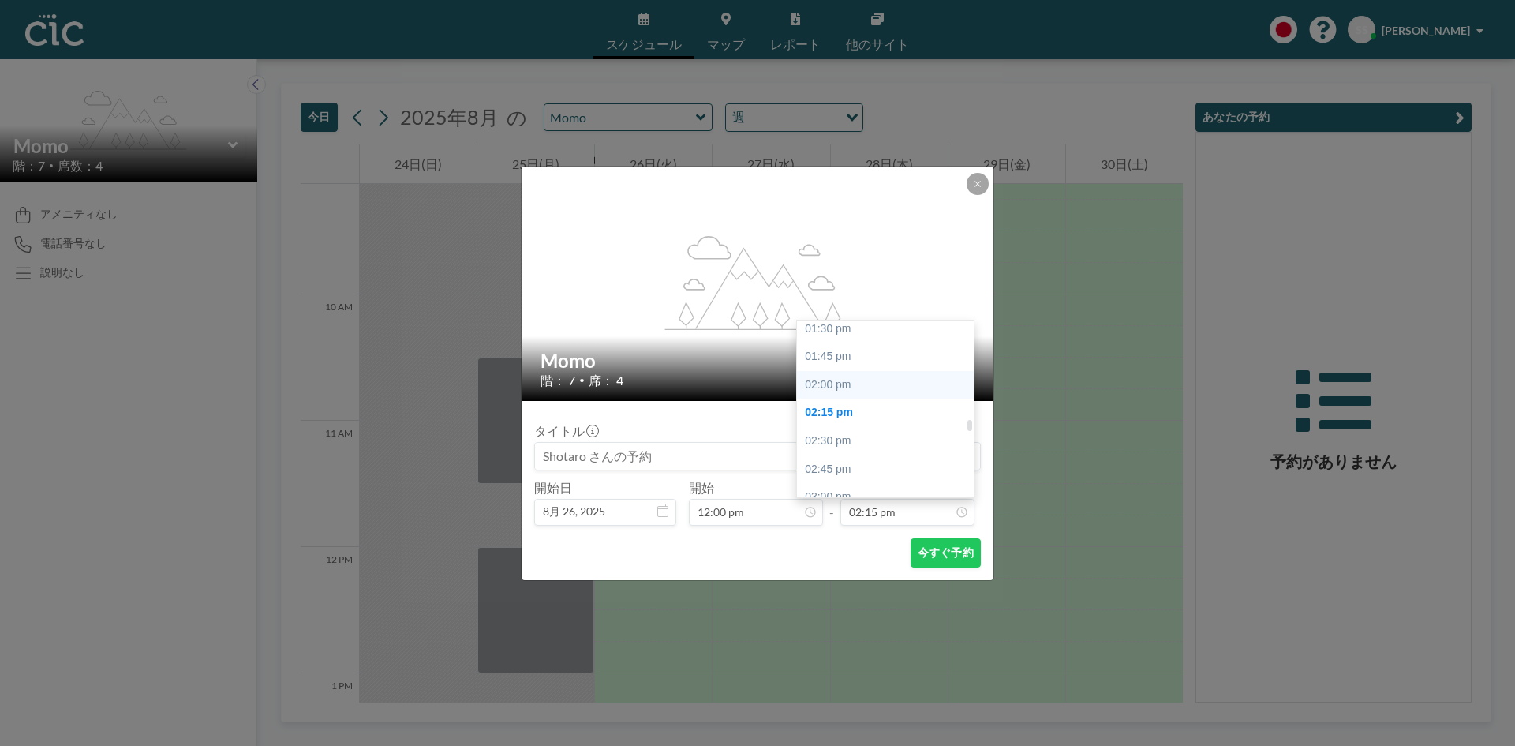  What do you see at coordinates (889, 385) in the screenshot?
I see `div: 02:00 pm` at bounding box center [889, 385].